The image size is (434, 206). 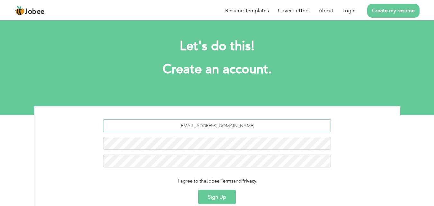 I want to click on a: Privacy, so click(x=248, y=181).